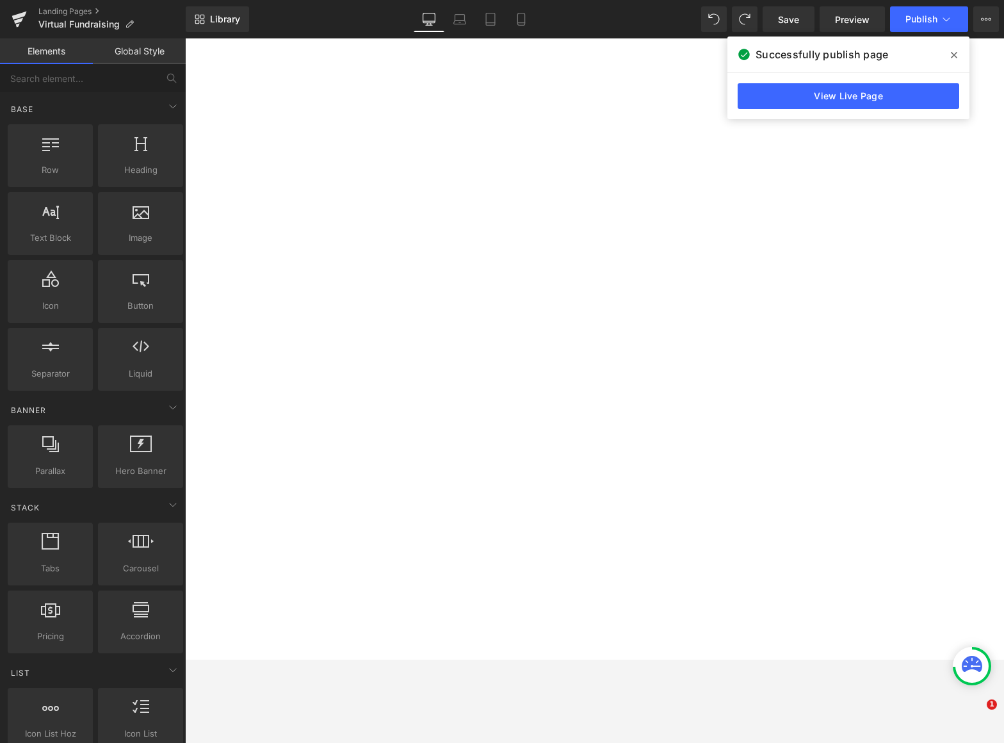 The image size is (1004, 743). What do you see at coordinates (50, 373) in the screenshot?
I see `span: Separator` at bounding box center [50, 373].